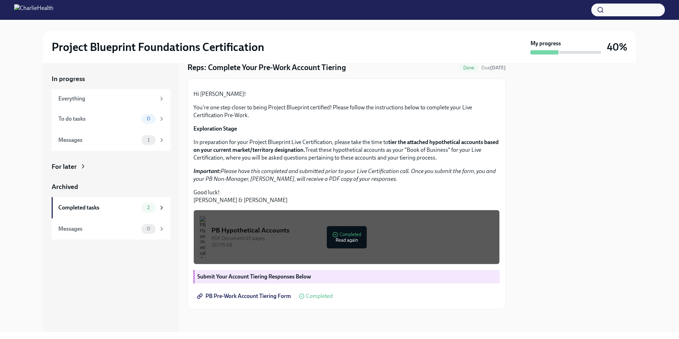 This screenshot has height=339, width=679. What do you see at coordinates (111, 79) in the screenshot?
I see `a: In progress` at bounding box center [111, 79].